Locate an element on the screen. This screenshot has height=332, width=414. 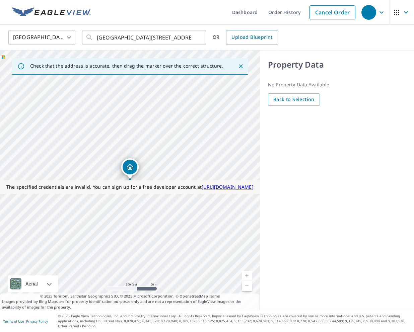
img: EV Logo is located at coordinates (52, 12).